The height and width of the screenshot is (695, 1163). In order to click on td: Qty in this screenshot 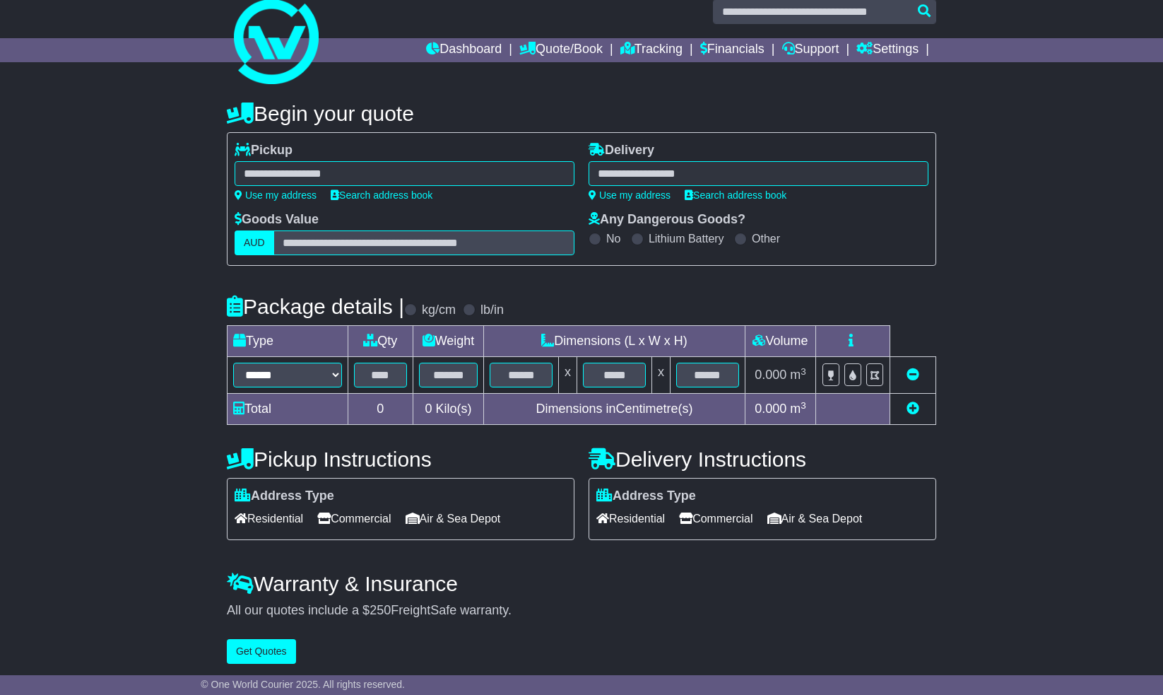, I will do `click(380, 341)`.